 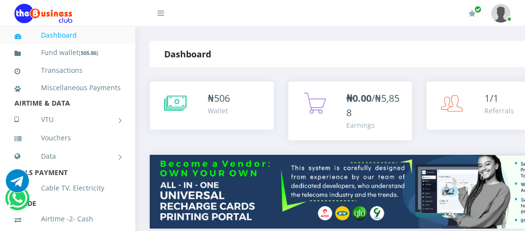 I want to click on span: 506, so click(x=222, y=98).